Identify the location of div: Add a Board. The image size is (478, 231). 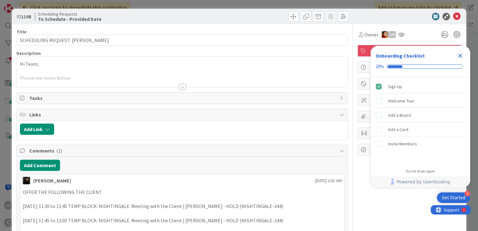
(399, 115).